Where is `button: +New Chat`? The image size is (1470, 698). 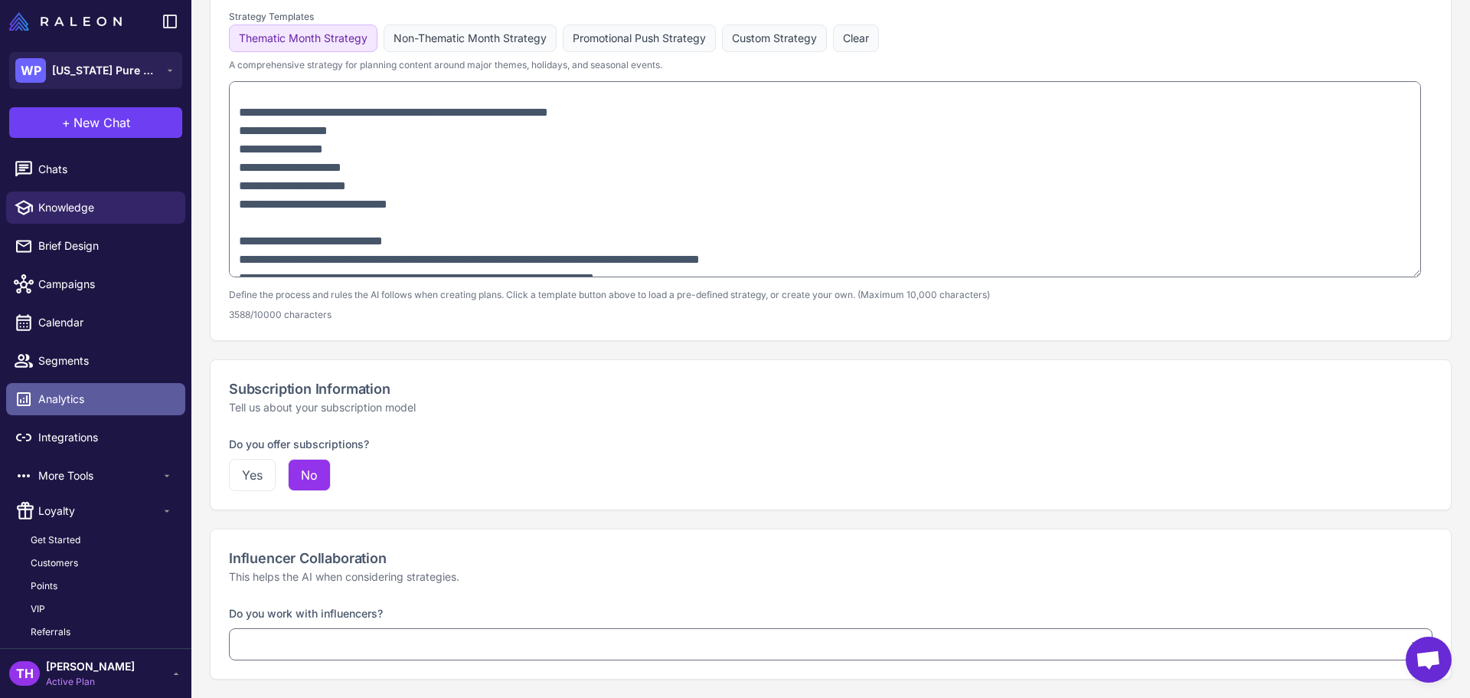
button: +New Chat is located at coordinates (96, 123).